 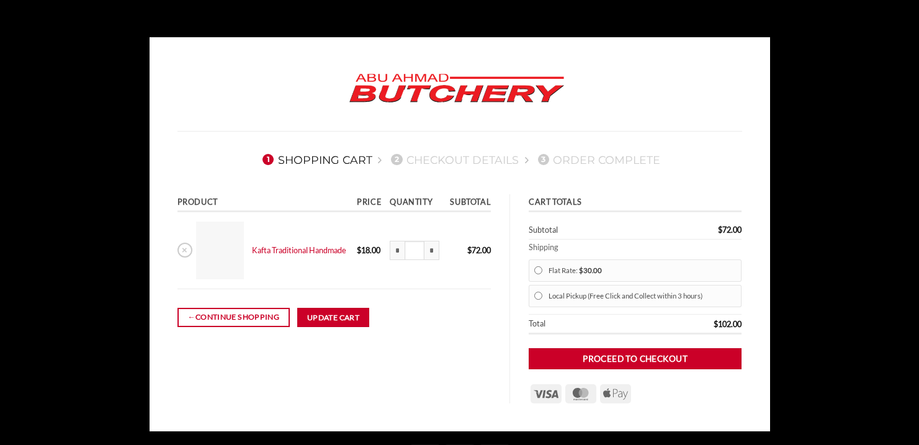 What do you see at coordinates (460, 160) in the screenshot?
I see `nav: Checkout steps` at bounding box center [460, 160].